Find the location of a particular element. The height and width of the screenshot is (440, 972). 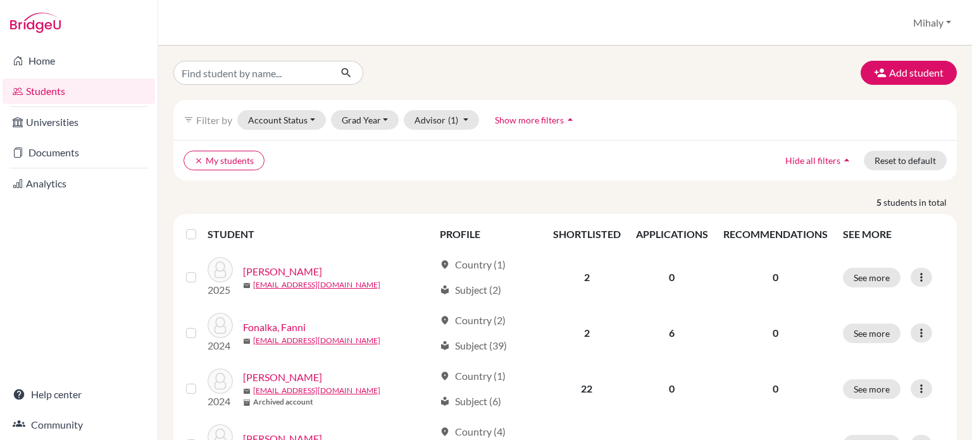

a: Universities is located at coordinates (78, 122).